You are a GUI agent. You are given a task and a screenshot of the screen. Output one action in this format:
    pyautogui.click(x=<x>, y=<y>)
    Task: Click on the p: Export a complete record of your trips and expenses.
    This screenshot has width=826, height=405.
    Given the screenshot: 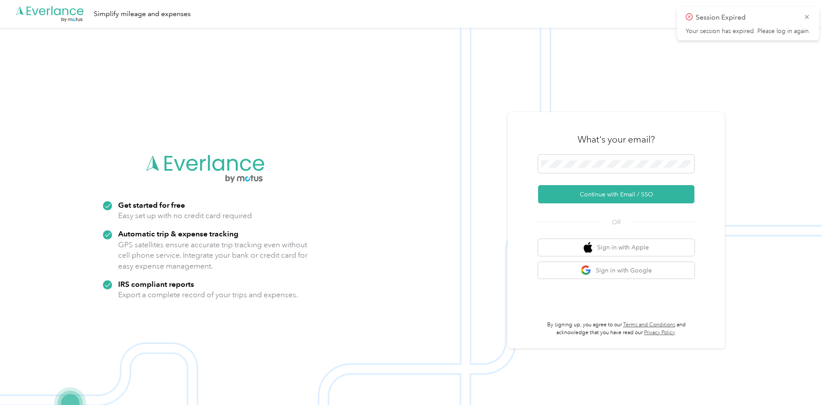 What is the action you would take?
    pyautogui.click(x=208, y=294)
    